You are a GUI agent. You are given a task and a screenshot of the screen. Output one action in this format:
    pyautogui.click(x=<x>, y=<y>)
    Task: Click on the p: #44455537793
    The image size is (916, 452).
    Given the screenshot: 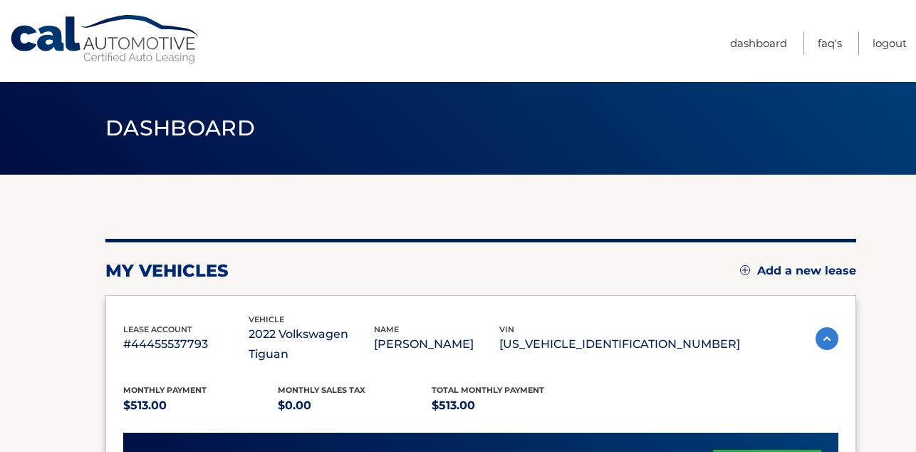 What is the action you would take?
    pyautogui.click(x=186, y=344)
    